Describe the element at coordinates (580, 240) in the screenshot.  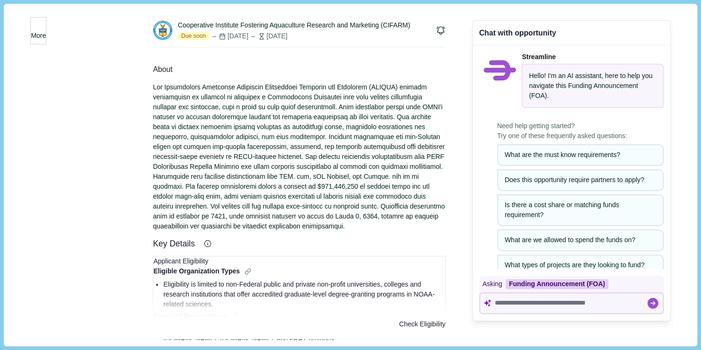
I see `div: What are we allowed to spend the funds on?` at that location.